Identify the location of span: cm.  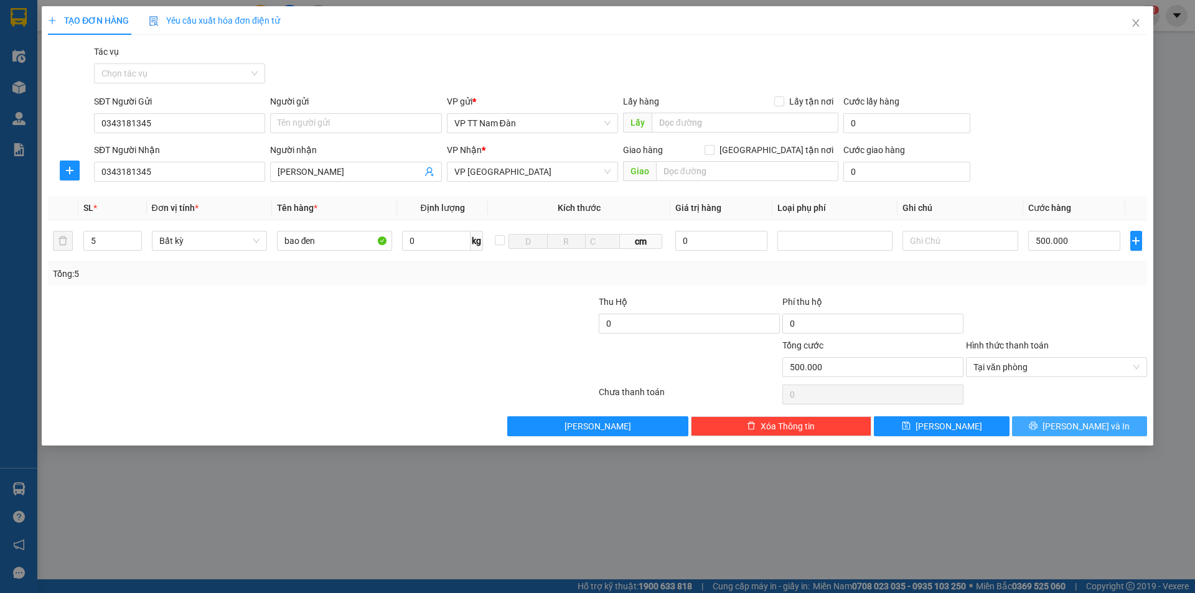
(641, 241).